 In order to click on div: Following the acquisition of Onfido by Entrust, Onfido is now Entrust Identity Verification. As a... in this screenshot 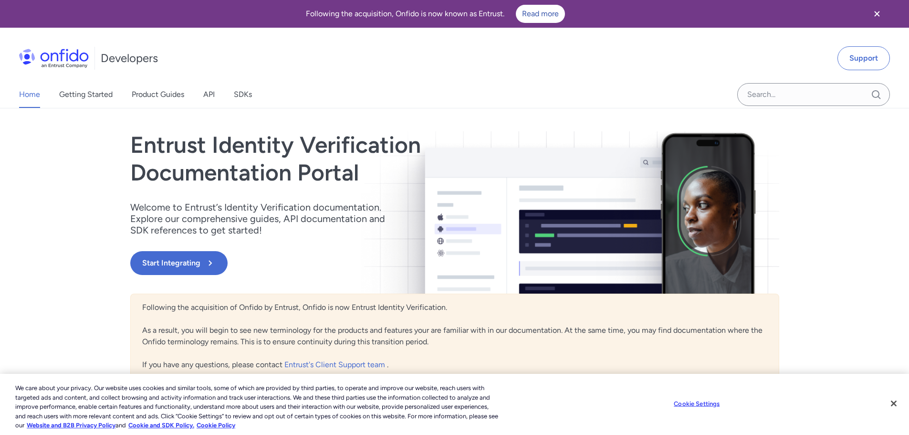, I will do `click(455, 336)`.